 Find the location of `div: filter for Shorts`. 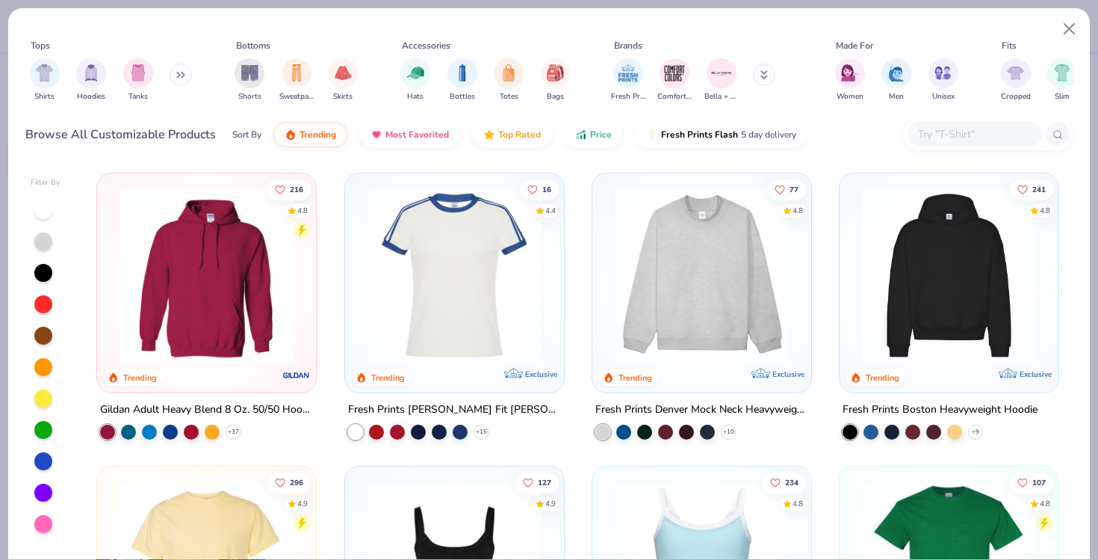

div: filter for Shorts is located at coordinates (250, 80).